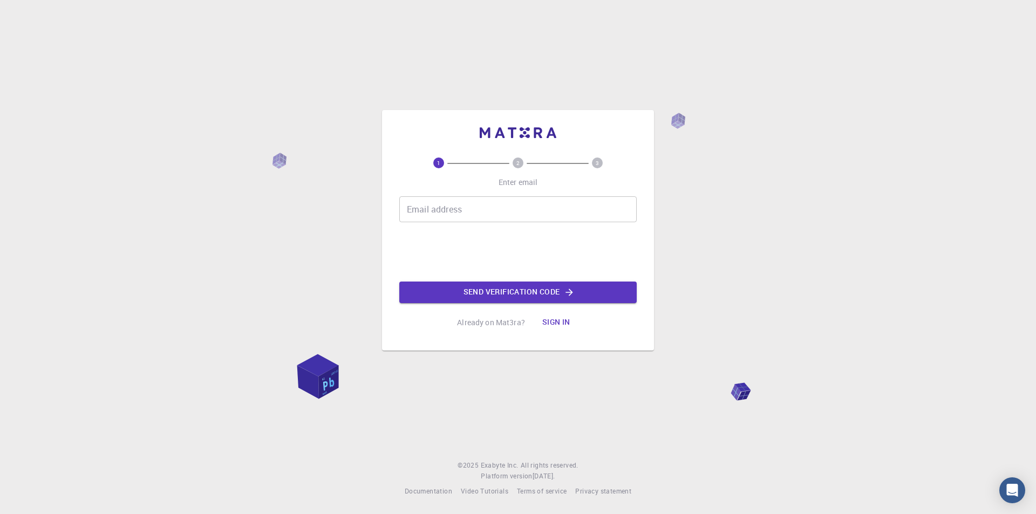 This screenshot has height=514, width=1036. What do you see at coordinates (429, 492) in the screenshot?
I see `a: Documentation` at bounding box center [429, 492].